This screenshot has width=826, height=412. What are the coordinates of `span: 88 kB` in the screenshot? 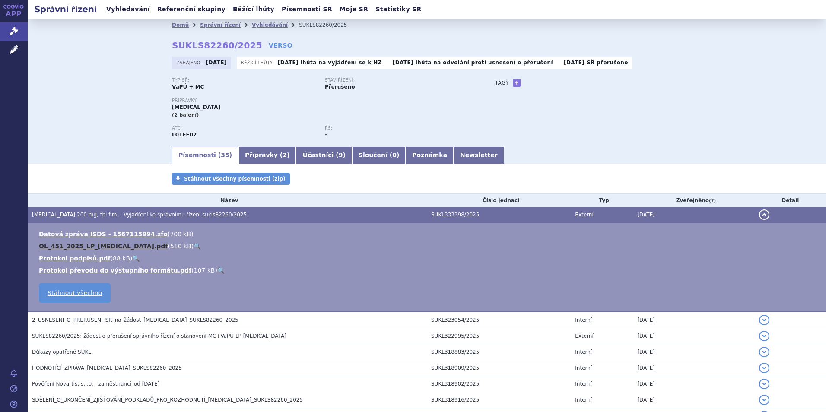 It's located at (121, 258).